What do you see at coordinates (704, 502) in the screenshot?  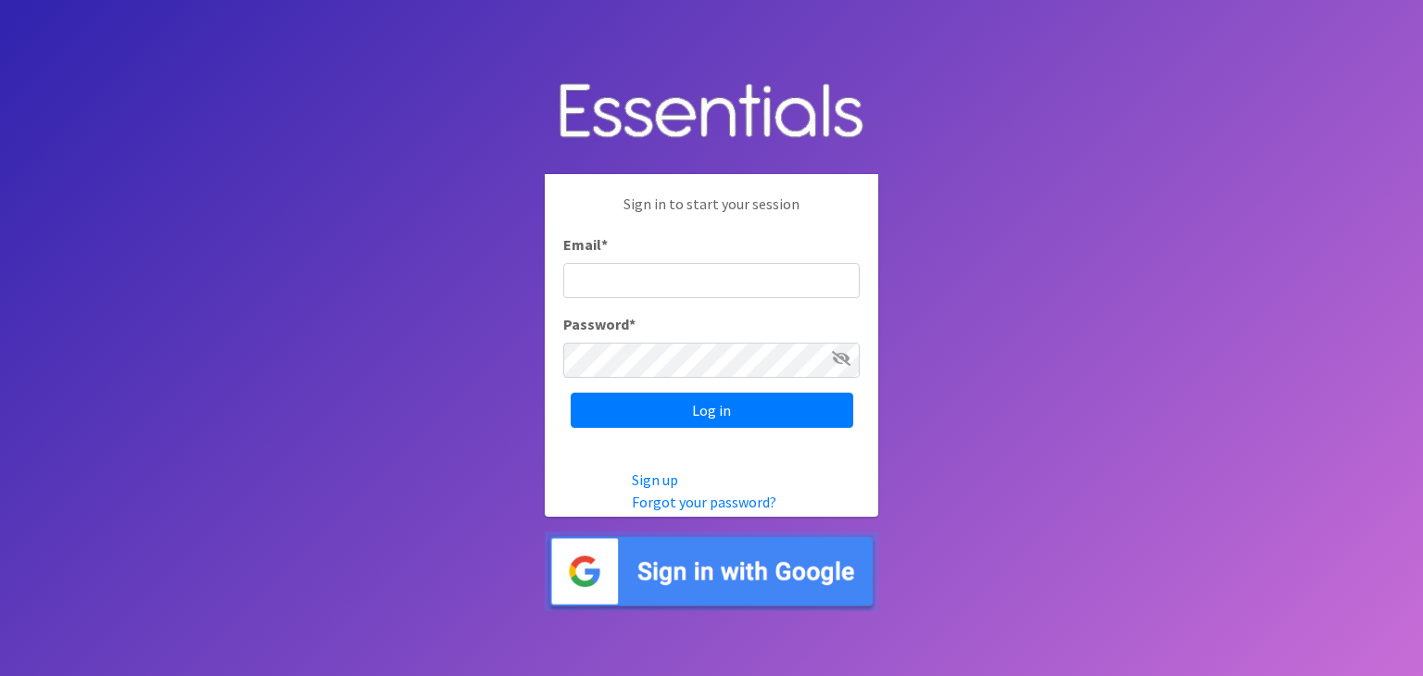 I see `a: Forgot your password?` at bounding box center [704, 502].